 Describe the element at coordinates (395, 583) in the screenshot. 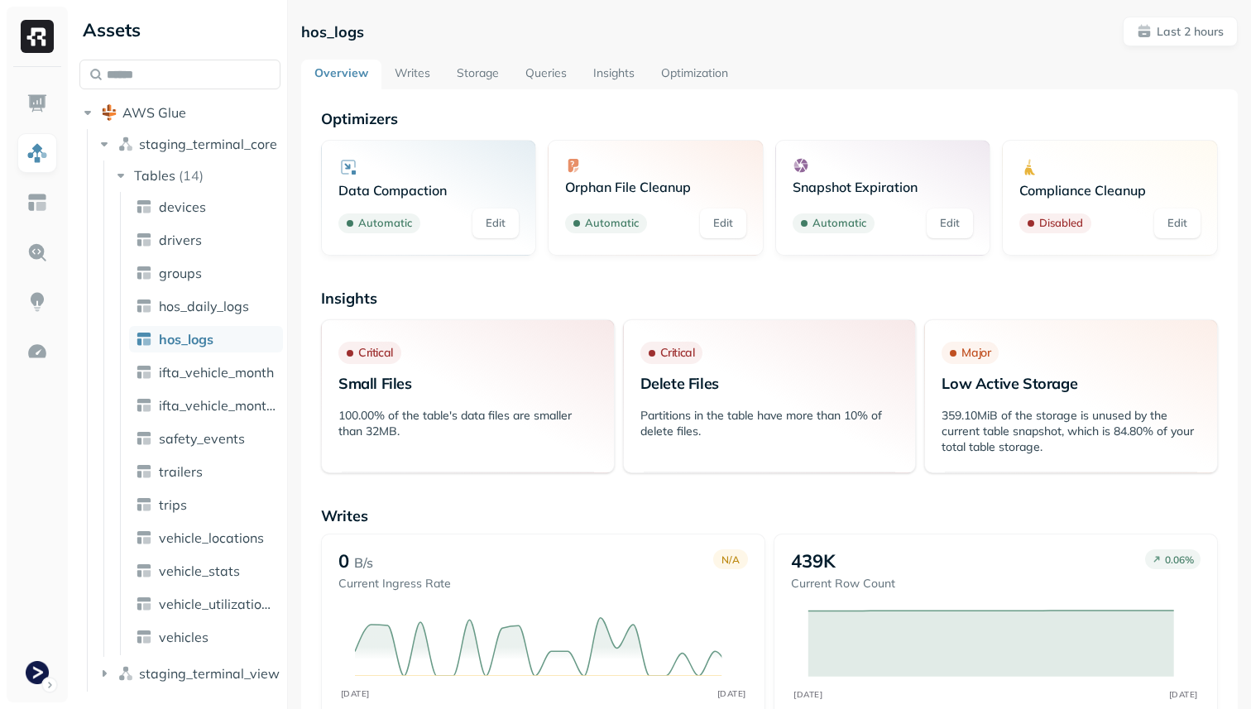

I see `p: Current Ingress Rate` at that location.